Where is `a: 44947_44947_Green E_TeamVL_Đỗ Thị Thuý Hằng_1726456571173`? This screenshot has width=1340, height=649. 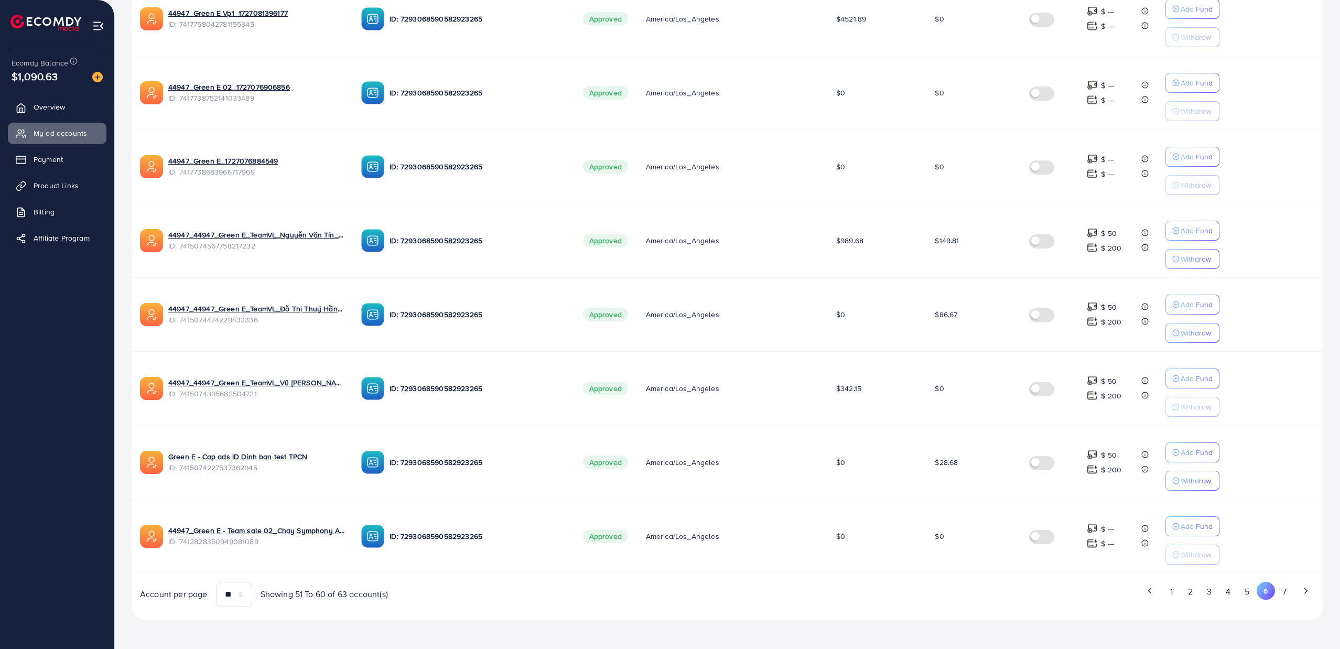
a: 44947_44947_Green E_TeamVL_Đỗ Thị Thuý Hằng_1726456571173 is located at coordinates (256, 309).